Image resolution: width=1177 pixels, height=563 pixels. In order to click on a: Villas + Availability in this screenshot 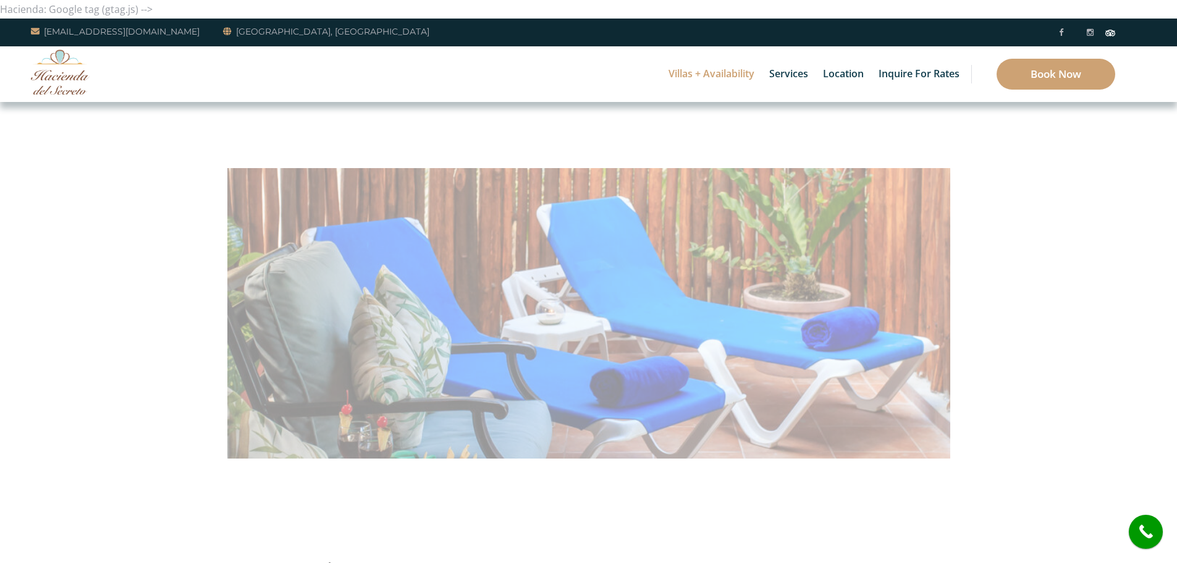, I will do `click(711, 74)`.